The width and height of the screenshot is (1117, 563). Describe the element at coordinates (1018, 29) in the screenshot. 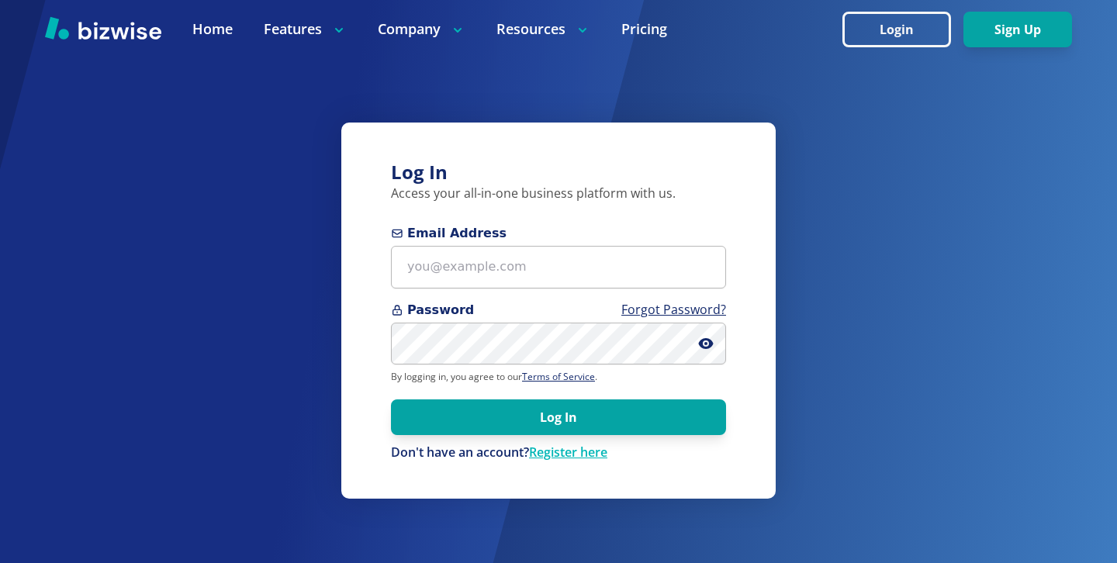

I see `button: Sign Up` at that location.